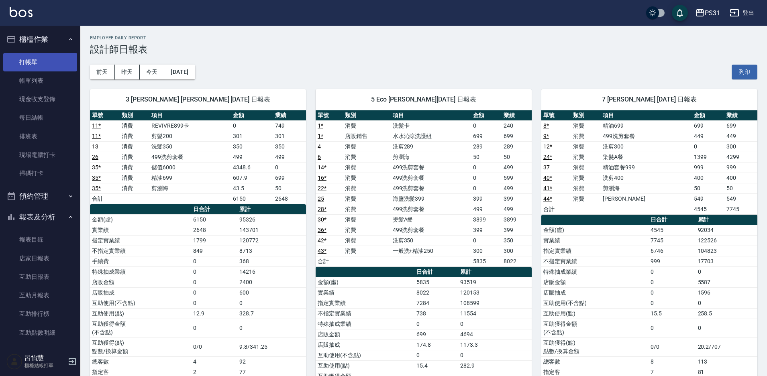 This screenshot has width=767, height=376. Describe the element at coordinates (190, 167) in the screenshot. I see `td: 儲值6000` at that location.